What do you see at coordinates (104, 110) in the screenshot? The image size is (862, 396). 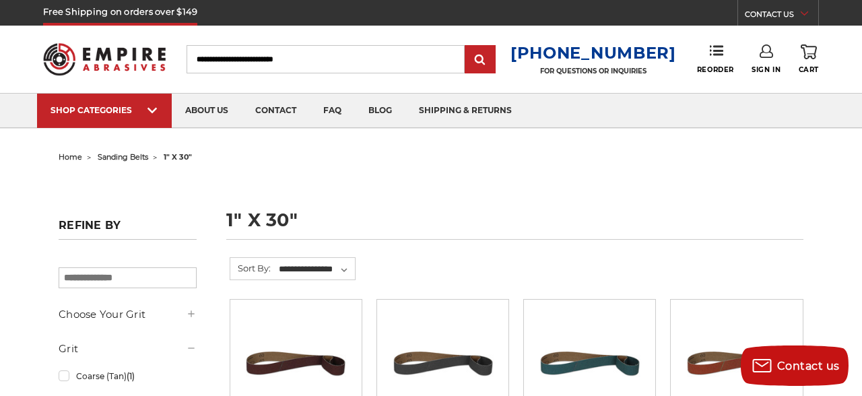 I see `div: SHOP CATEGORIES` at bounding box center [104, 110].